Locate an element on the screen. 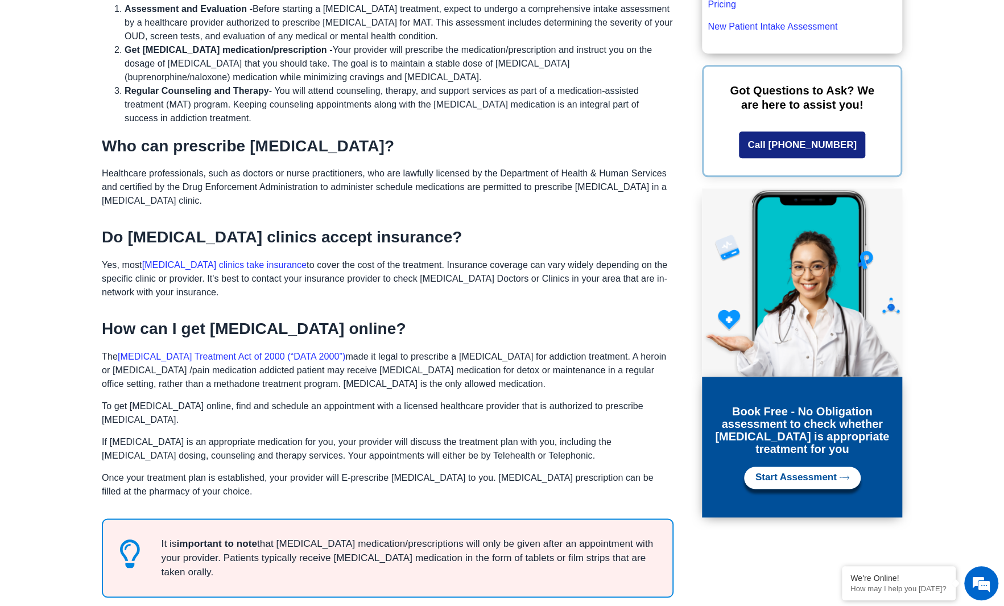 This screenshot has width=1004, height=606. p: Yes, most to cover the cost of the treatment. Insurance coverage can vary widely depending on the... is located at coordinates (387, 279).